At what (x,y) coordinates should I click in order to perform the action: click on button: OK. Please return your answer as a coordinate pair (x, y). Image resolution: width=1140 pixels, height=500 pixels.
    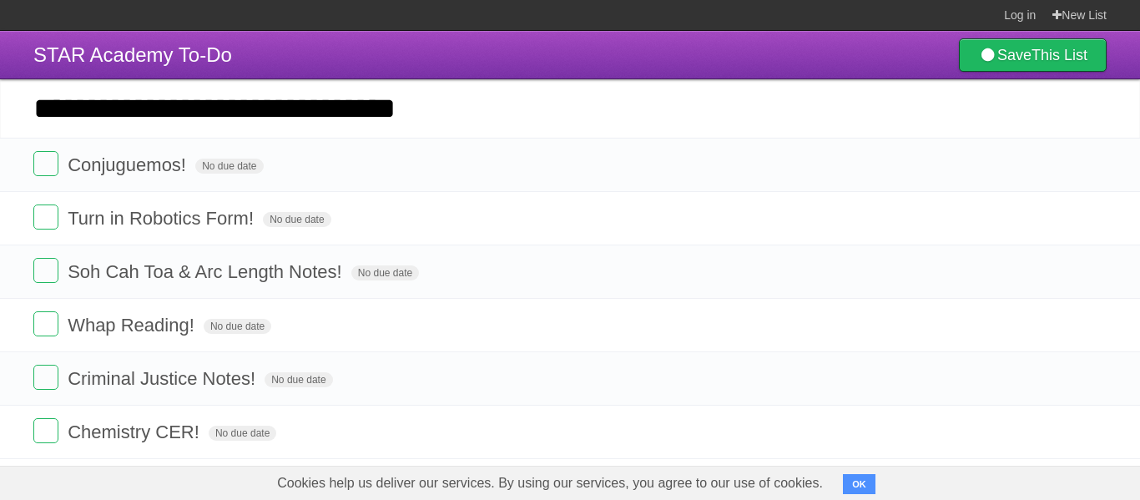
    Looking at the image, I should click on (859, 484).